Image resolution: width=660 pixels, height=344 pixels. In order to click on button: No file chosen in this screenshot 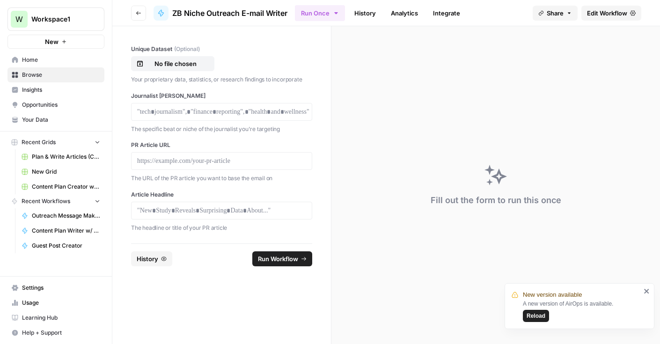, I will do `click(173, 64)`.